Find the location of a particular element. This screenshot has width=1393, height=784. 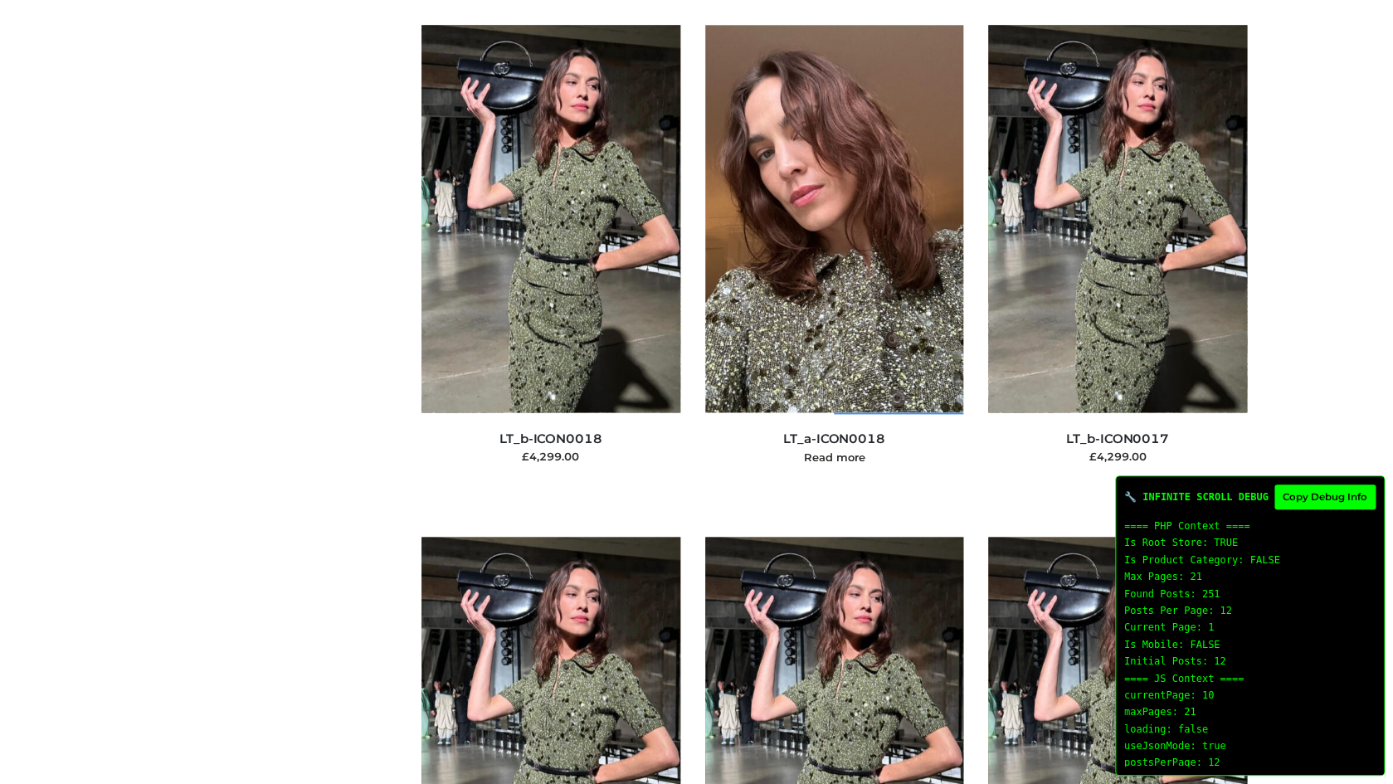

div: Is Product Category: FALSE is located at coordinates (1250, 560).